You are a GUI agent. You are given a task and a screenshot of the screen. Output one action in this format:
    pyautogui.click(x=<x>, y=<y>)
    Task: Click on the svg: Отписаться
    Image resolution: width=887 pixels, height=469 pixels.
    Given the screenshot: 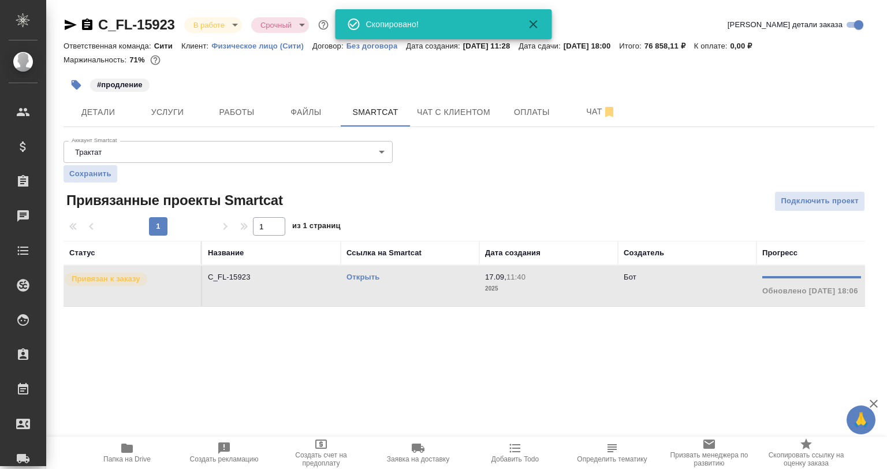 What is the action you would take?
    pyautogui.click(x=609, y=112)
    